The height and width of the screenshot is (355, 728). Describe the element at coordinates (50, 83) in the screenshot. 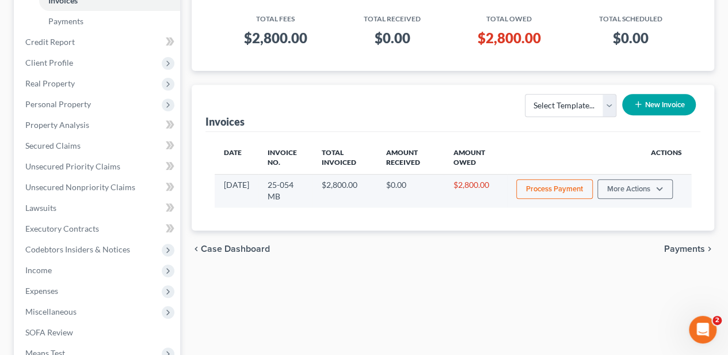

I see `span: Real Property` at that location.